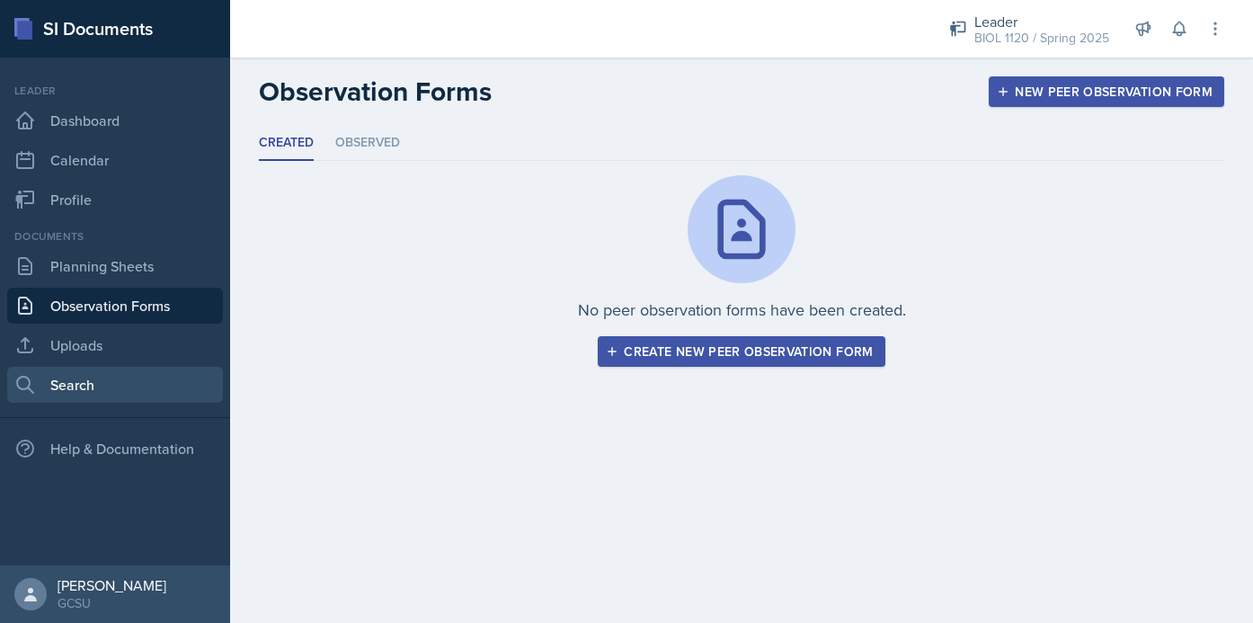  What do you see at coordinates (115, 345) in the screenshot?
I see `a: Uploads` at bounding box center [115, 345].